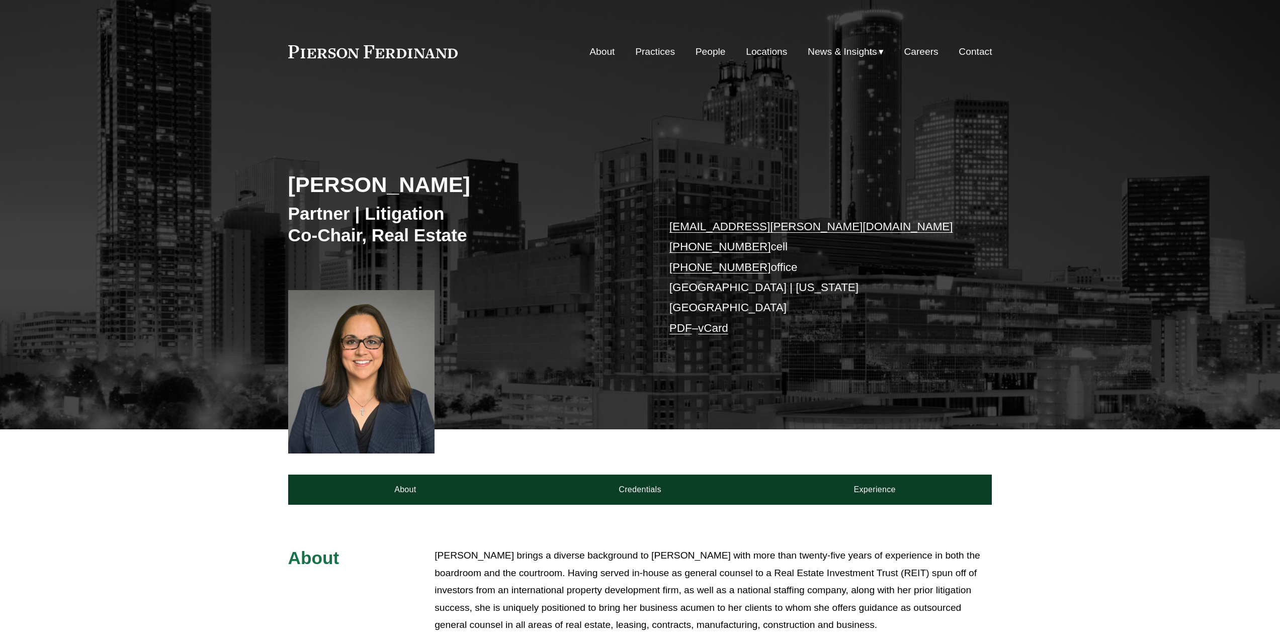 The image size is (1280, 639). Describe the element at coordinates (921, 52) in the screenshot. I see `a: Careers` at that location.